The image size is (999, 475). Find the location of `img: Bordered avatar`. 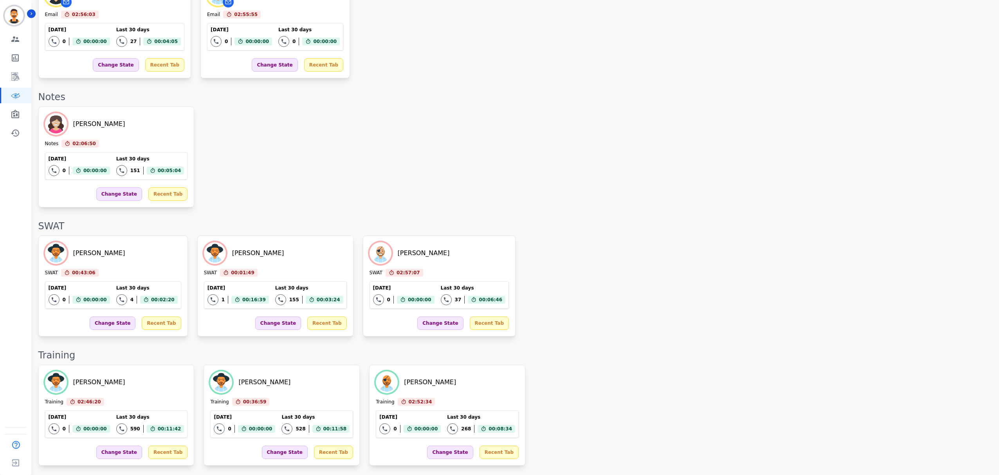

img: Bordered avatar is located at coordinates (14, 16).